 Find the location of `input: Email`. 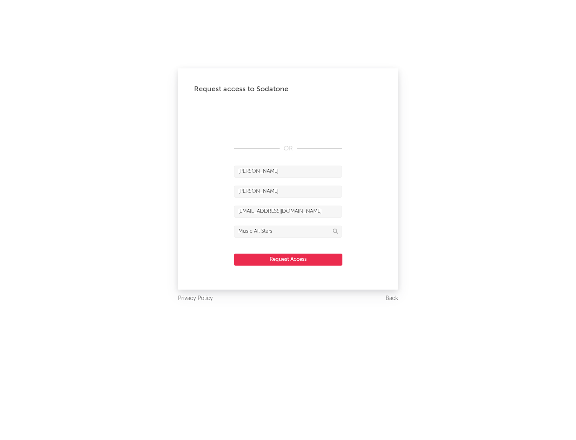

input: Email is located at coordinates (288, 212).